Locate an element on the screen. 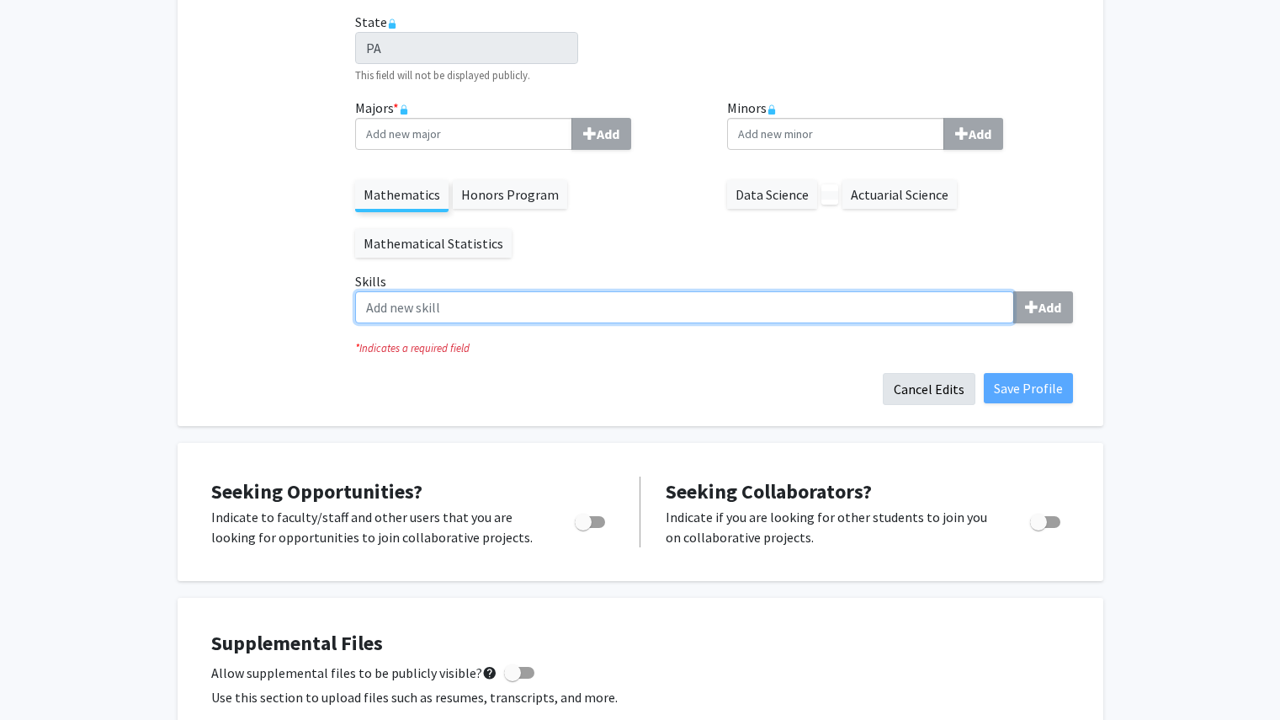  button: Minors is located at coordinates (973, 134).